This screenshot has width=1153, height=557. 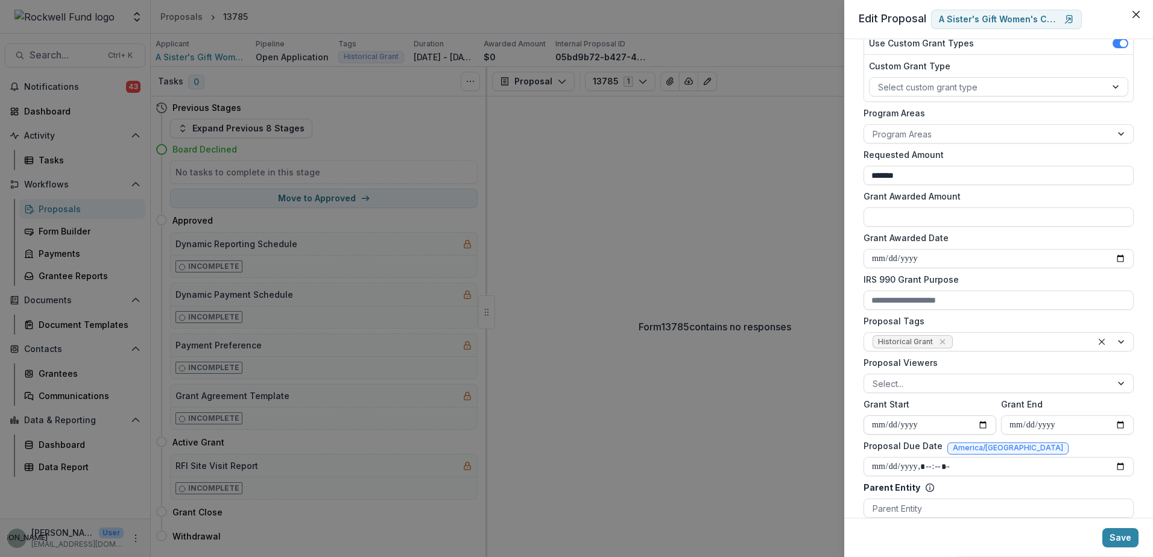 I want to click on div: Clear selected options, so click(x=1102, y=342).